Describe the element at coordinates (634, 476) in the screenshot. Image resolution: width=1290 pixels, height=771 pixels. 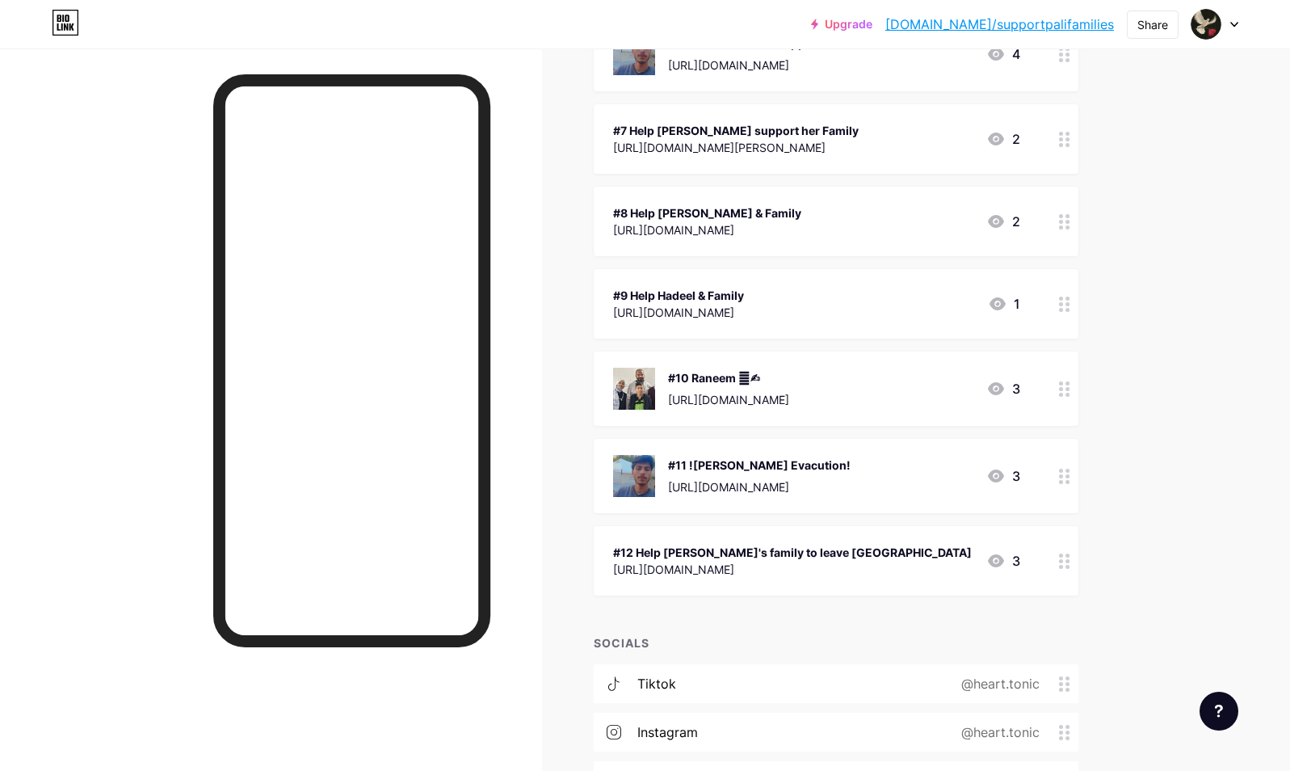
I see `img: #11 !Ibrahim Urgent Evacution!` at that location.